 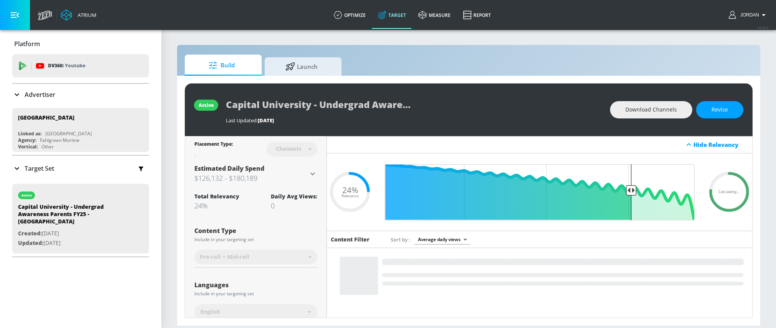 What do you see at coordinates (78, 15) in the screenshot?
I see `a: Atrium` at bounding box center [78, 15].